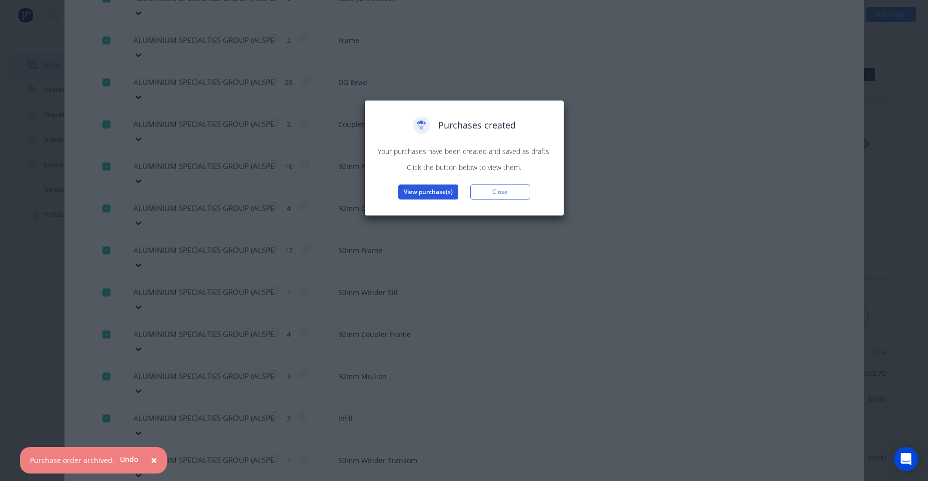  Describe the element at coordinates (464, 167) in the screenshot. I see `p: Click the button below to view them.` at that location.